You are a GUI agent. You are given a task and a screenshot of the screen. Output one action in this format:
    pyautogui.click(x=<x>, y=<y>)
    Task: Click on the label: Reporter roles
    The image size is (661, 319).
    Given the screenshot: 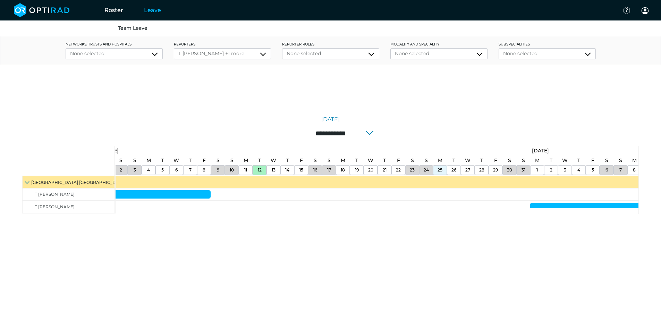 What is the action you would take?
    pyautogui.click(x=331, y=44)
    